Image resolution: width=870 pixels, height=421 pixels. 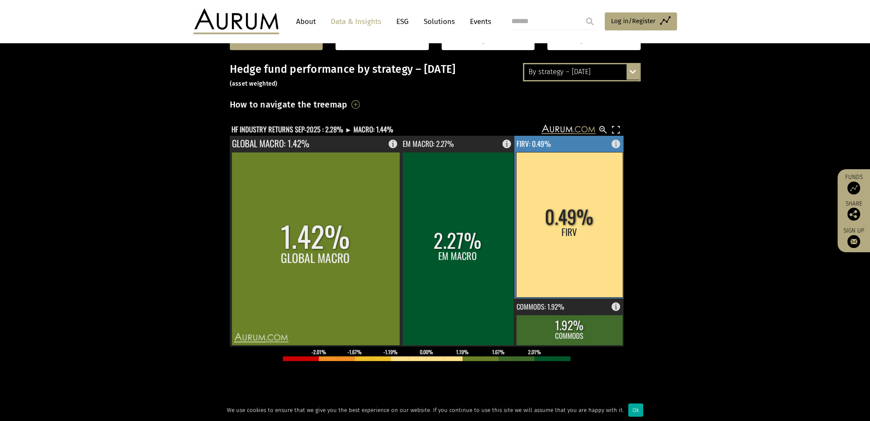 What do you see at coordinates (306, 21) in the screenshot?
I see `a: About` at bounding box center [306, 21].